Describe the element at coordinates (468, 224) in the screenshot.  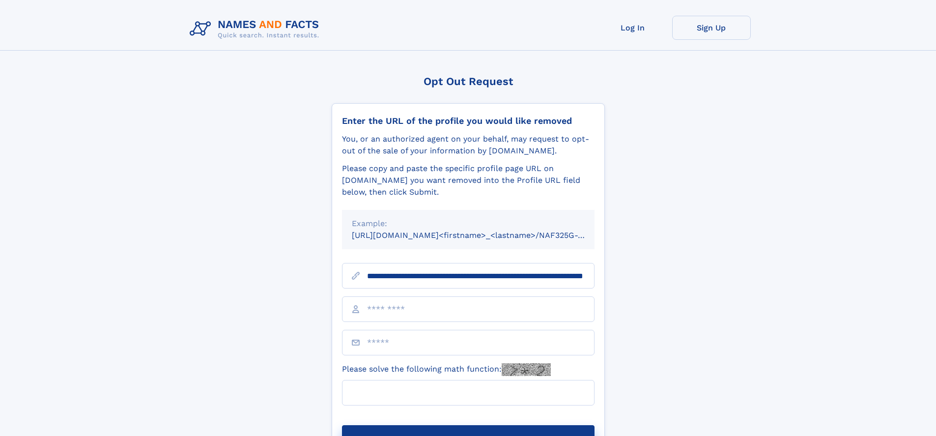
I see `div: Example:` at that location.